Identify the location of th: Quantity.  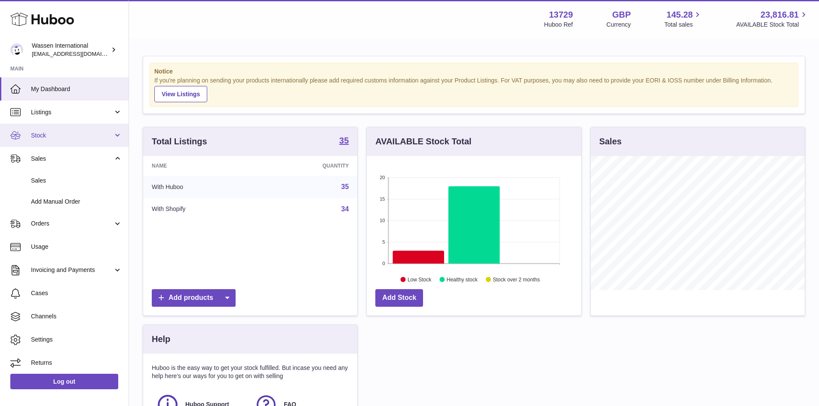
(308, 166).